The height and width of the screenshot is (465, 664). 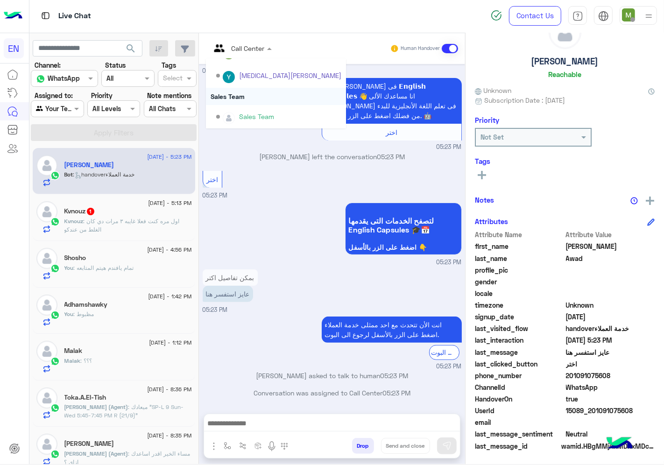 I want to click on button: Send and close, so click(x=405, y=446).